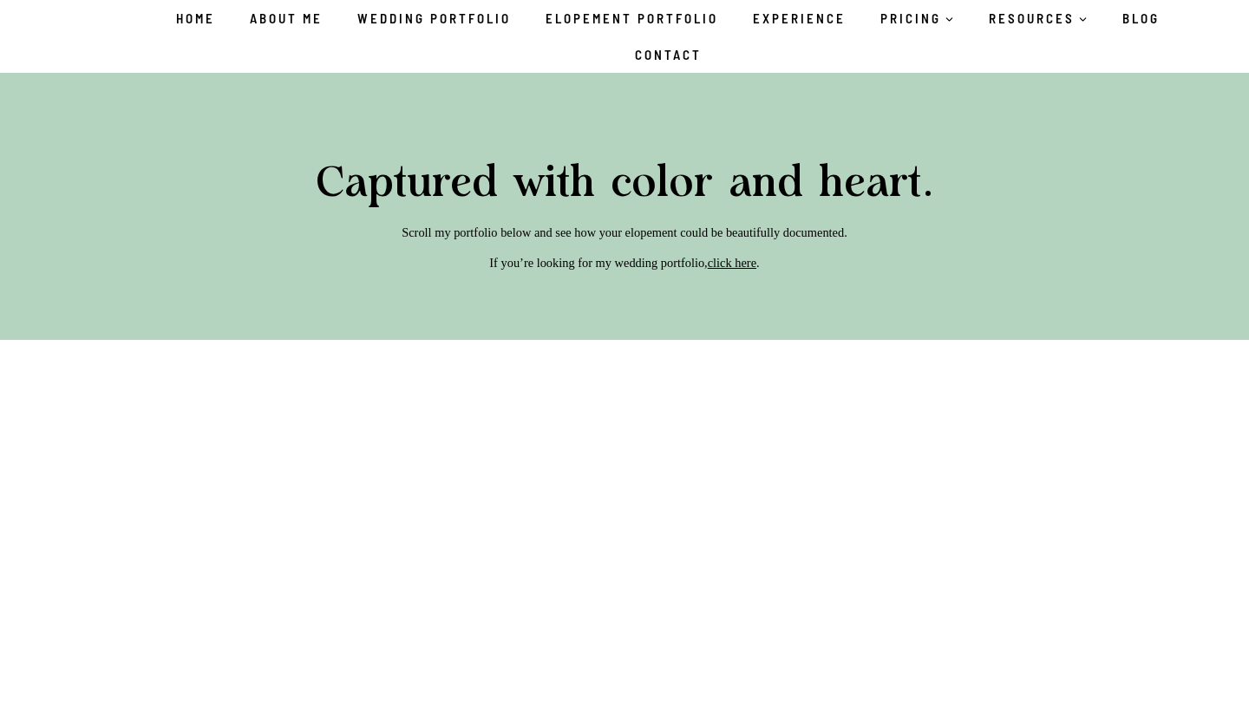 This screenshot has height=711, width=1249. What do you see at coordinates (625, 184) in the screenshot?
I see `h2: Captured with color and heart.` at bounding box center [625, 184].